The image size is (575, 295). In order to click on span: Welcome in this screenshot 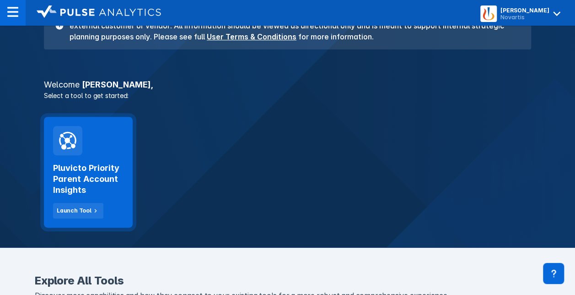, I will do `click(62, 84)`.